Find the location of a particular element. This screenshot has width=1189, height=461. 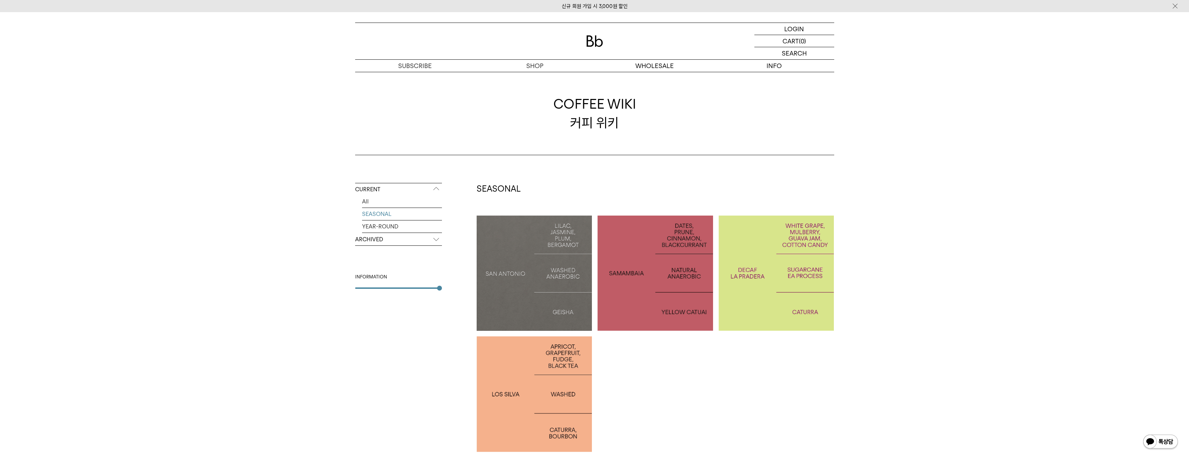

a: All is located at coordinates (402, 201).